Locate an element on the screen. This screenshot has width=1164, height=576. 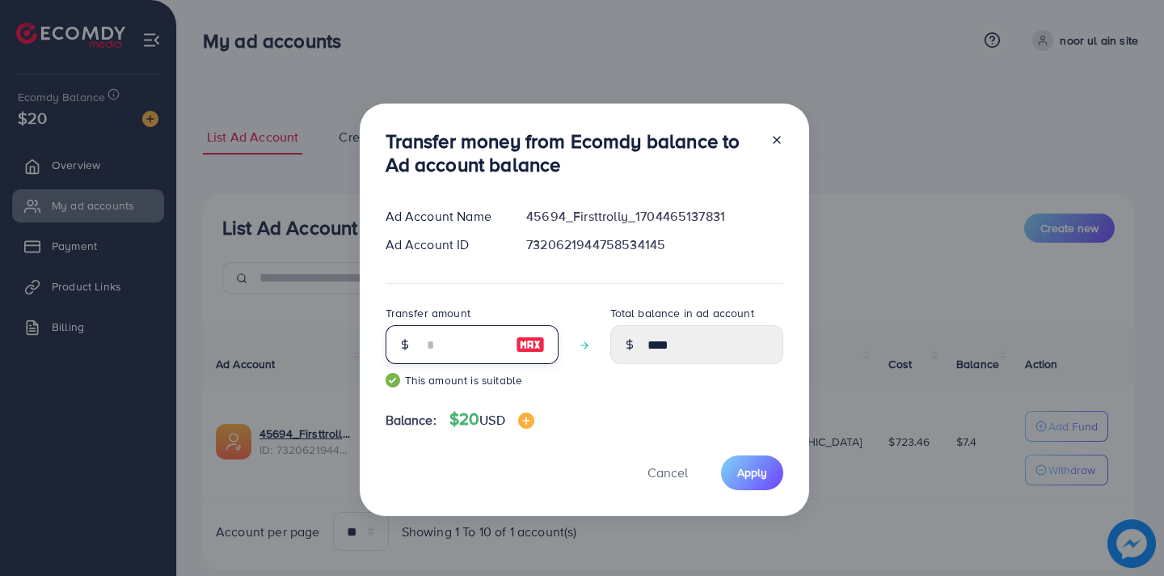
label: Total balance in ad account is located at coordinates (682, 313).